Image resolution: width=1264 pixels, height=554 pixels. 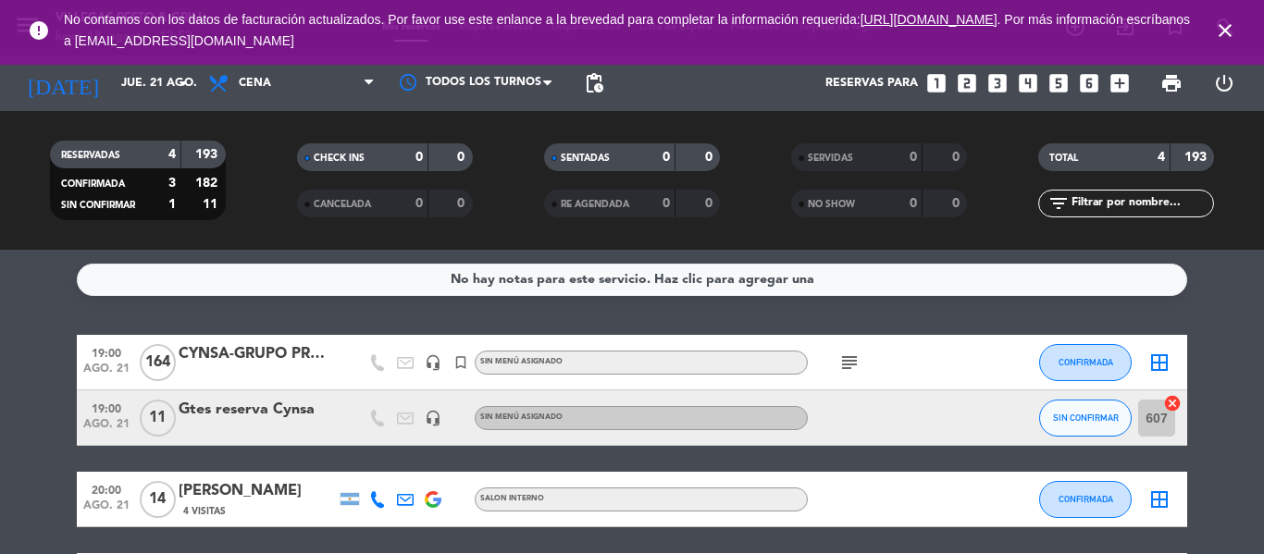 I want to click on i: close, so click(x=1225, y=31).